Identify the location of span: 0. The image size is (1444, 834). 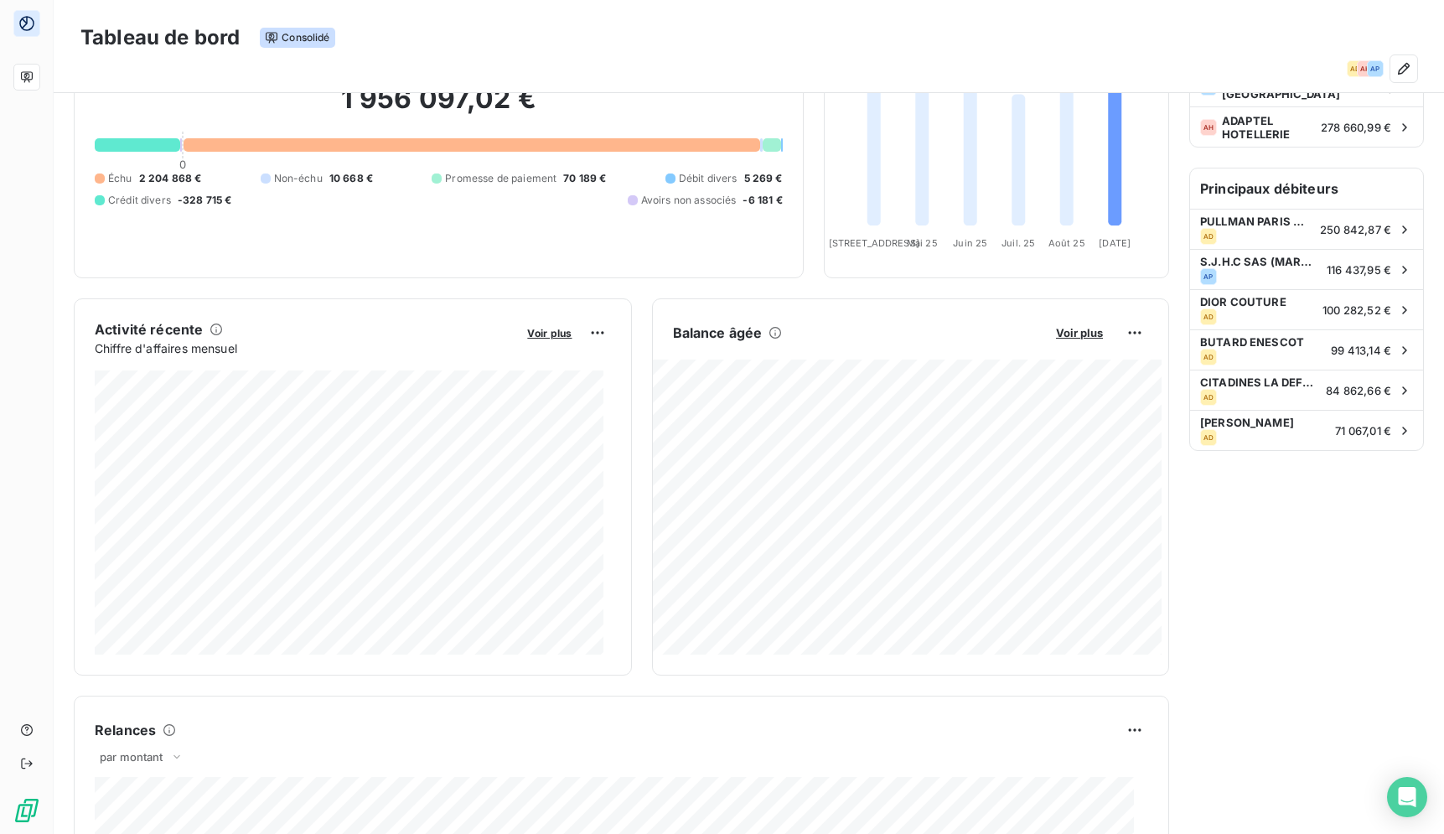
(183, 164).